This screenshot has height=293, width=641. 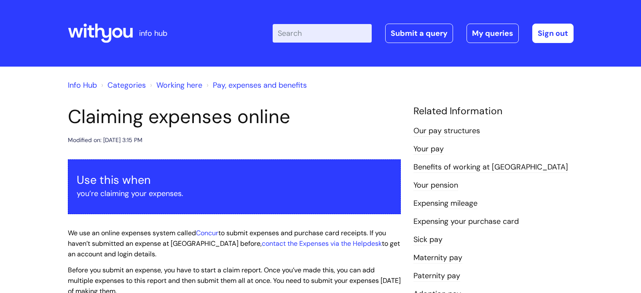 I want to click on h3: Use this when, so click(x=234, y=180).